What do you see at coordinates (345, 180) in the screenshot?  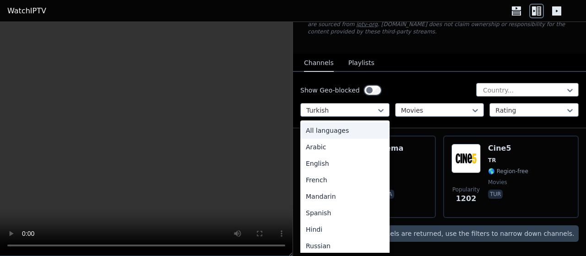 I see `div: French` at bounding box center [345, 180].